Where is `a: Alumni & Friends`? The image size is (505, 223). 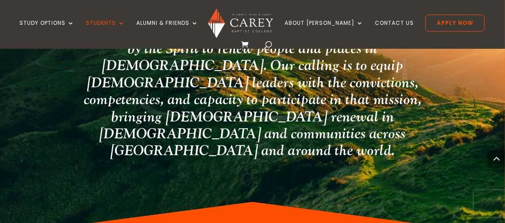
a: Alumni & Friends is located at coordinates (167, 30).